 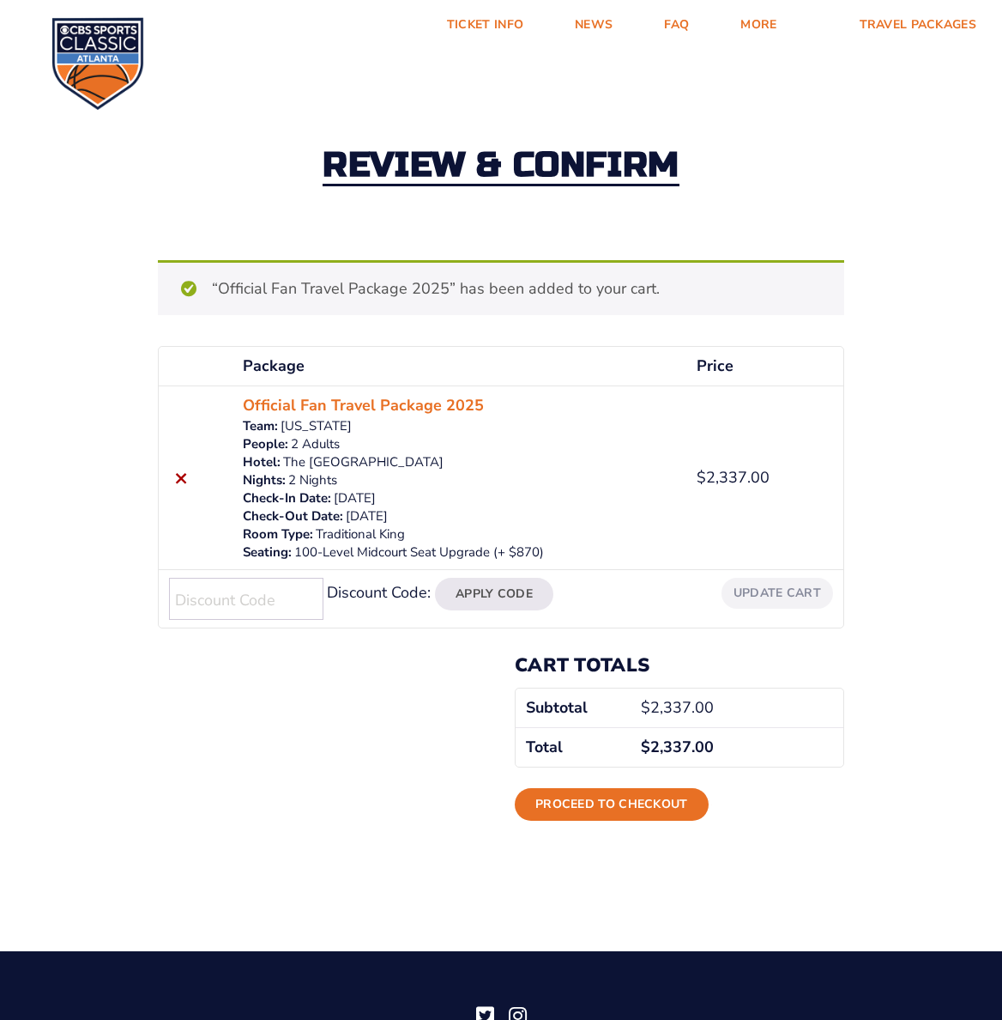 What do you see at coordinates (494, 594) in the screenshot?
I see `button: Apply Code` at bounding box center [494, 594].